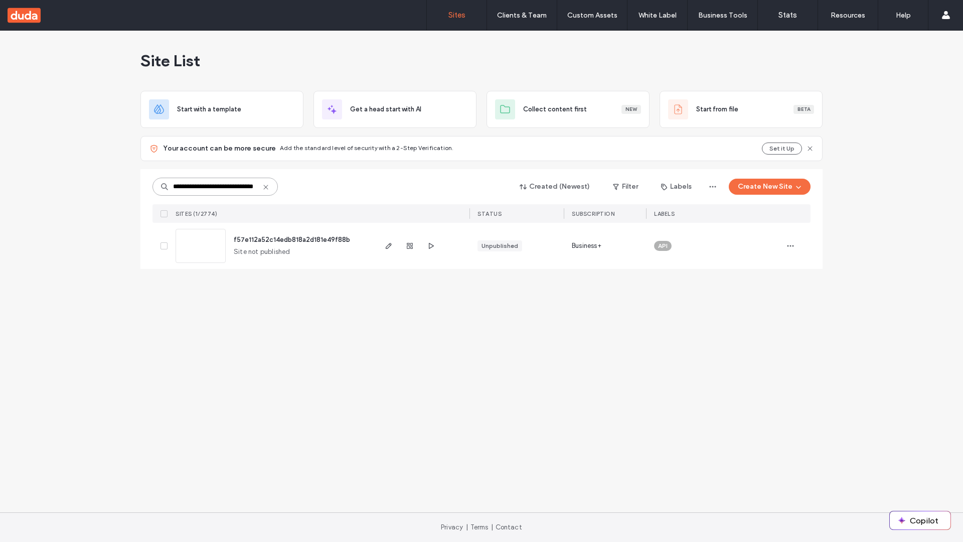 This screenshot has width=963, height=542. Describe the element at coordinates (782, 148) in the screenshot. I see `button: Set it Up` at that location.